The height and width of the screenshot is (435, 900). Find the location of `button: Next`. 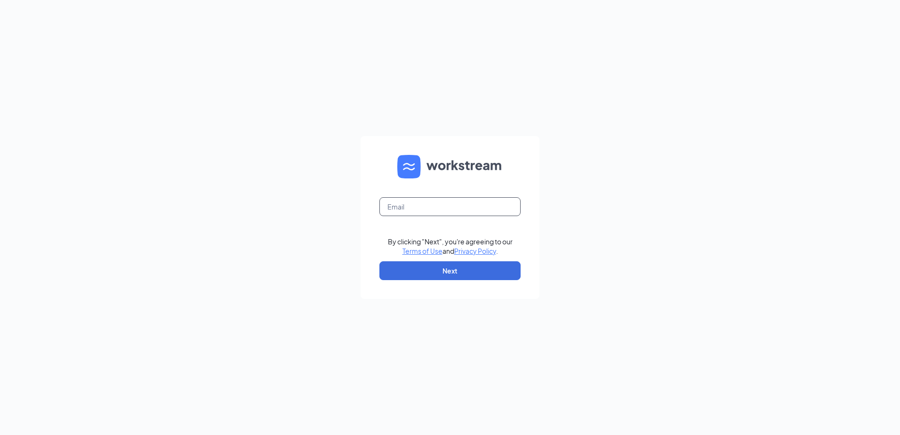

button: Next is located at coordinates (450, 271).